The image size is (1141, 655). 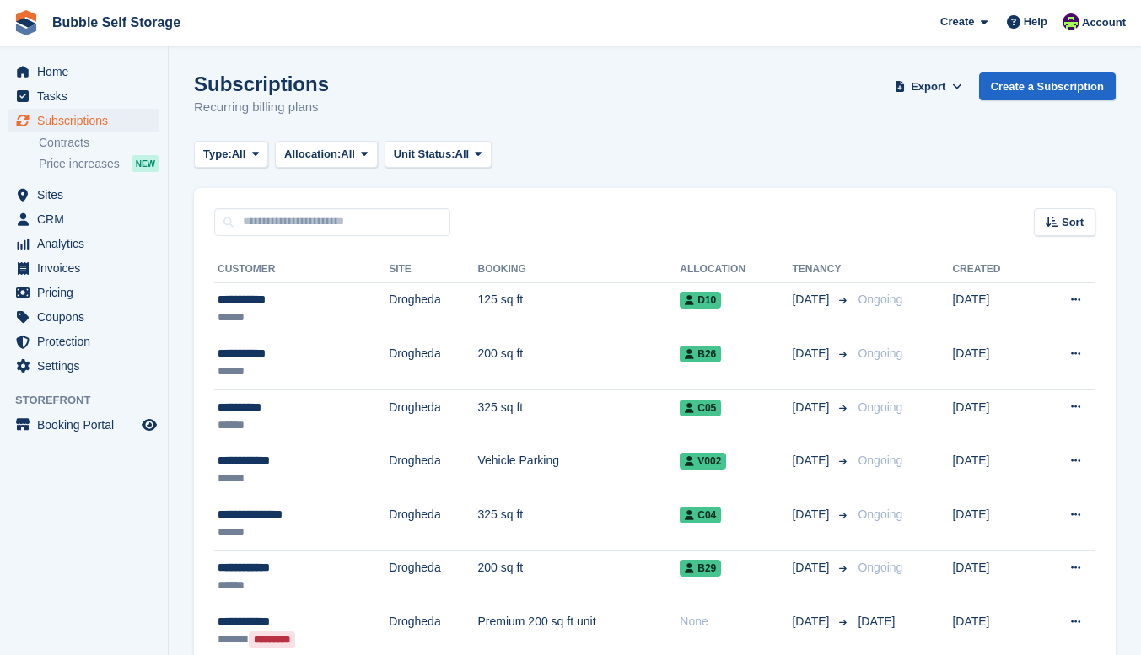 What do you see at coordinates (88, 425) in the screenshot?
I see `span: Booking Portal` at bounding box center [88, 425].